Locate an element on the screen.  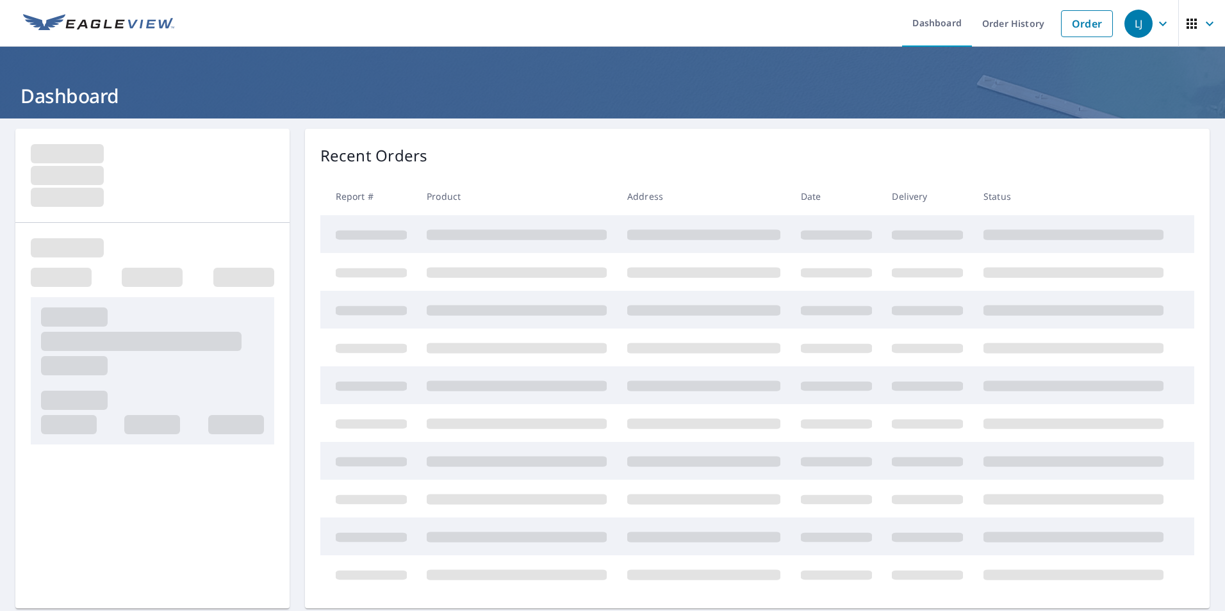
div: LJ is located at coordinates (1138, 24).